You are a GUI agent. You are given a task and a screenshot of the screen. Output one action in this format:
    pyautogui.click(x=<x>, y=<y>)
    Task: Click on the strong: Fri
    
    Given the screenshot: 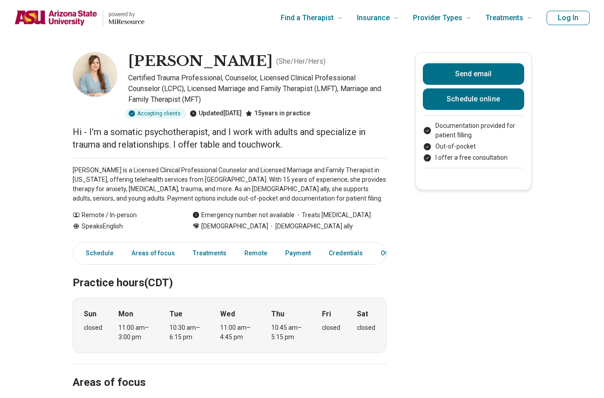 What is the action you would take?
    pyautogui.click(x=326, y=314)
    